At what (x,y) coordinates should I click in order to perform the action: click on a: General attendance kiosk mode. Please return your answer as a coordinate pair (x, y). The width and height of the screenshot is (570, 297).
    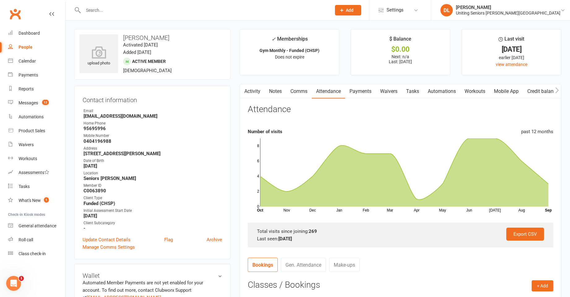
    Looking at the image, I should click on (36, 225).